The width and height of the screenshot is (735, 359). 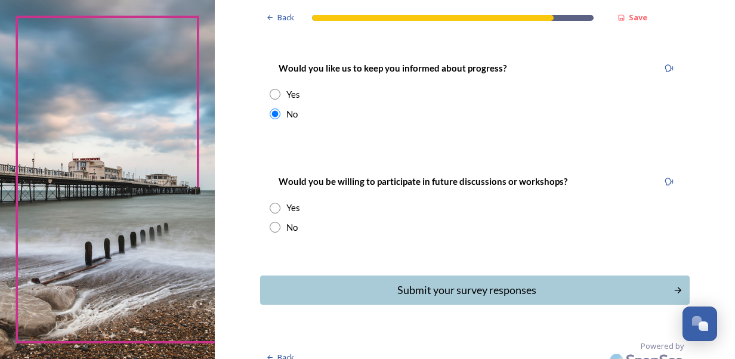 I want to click on span: Back, so click(x=286, y=17).